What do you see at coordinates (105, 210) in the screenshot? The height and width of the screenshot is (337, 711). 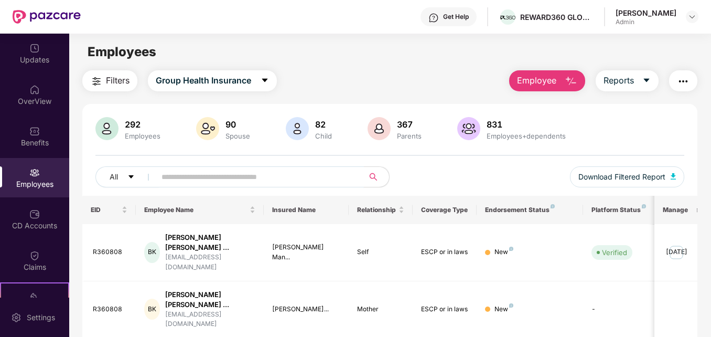 I see `span: EID` at bounding box center [105, 210].